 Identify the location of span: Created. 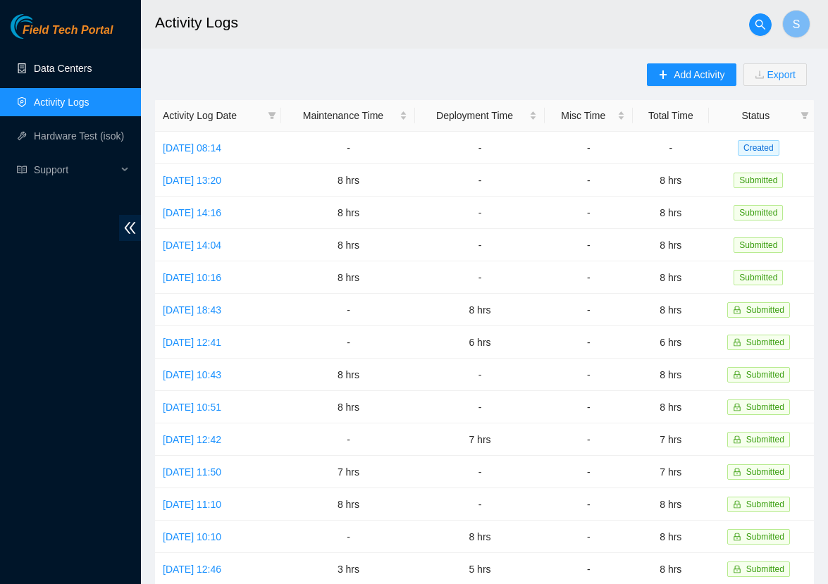
(758, 148).